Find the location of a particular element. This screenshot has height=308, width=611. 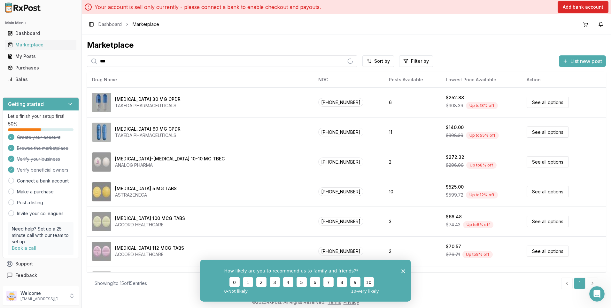

div: $252.88 is located at coordinates (455, 97).